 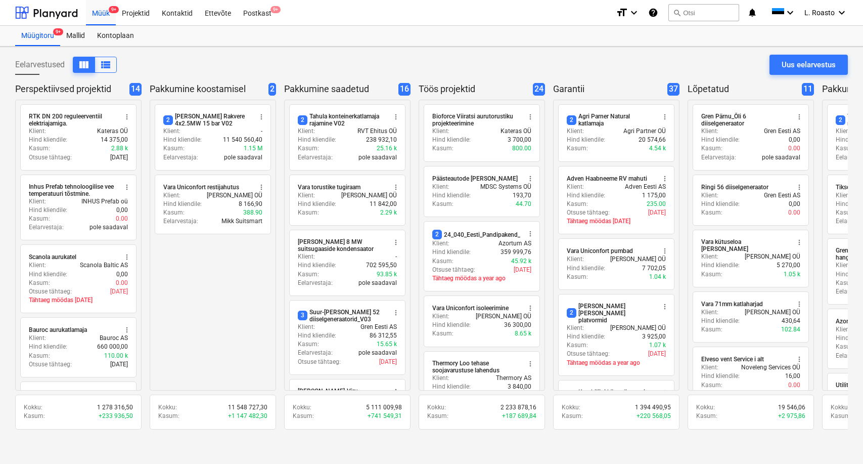 What do you see at coordinates (84, 65) in the screenshot?
I see `span: Kuva veergudena` at bounding box center [84, 65].